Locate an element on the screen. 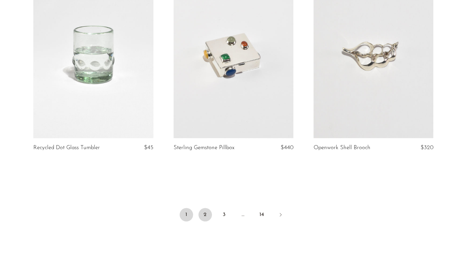 The image size is (467, 259). a: Next is located at coordinates (281, 216).